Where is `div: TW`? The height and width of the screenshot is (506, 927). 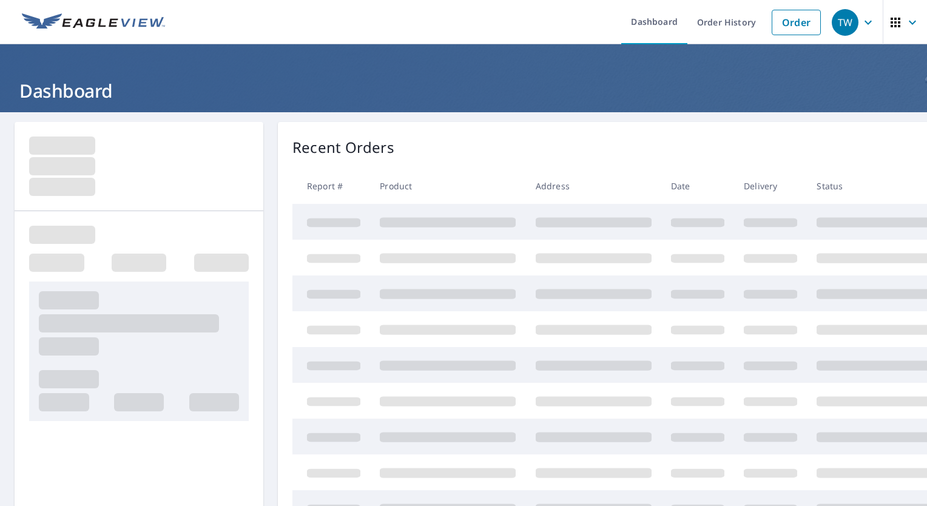 div: TW is located at coordinates (845, 22).